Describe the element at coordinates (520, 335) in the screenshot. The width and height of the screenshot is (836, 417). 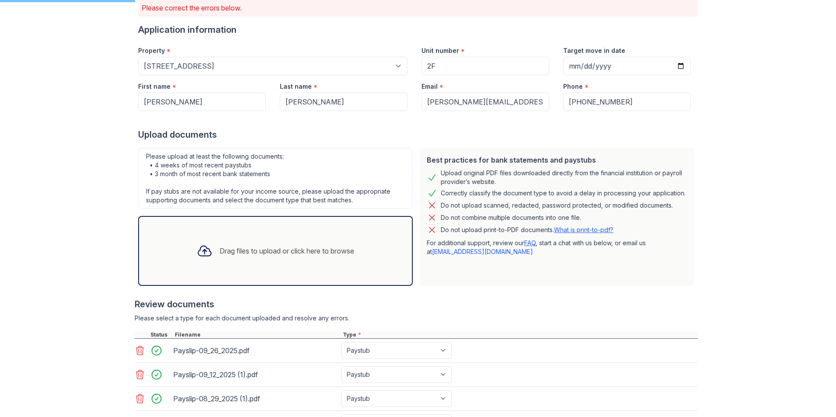
I see `div: Type` at that location.